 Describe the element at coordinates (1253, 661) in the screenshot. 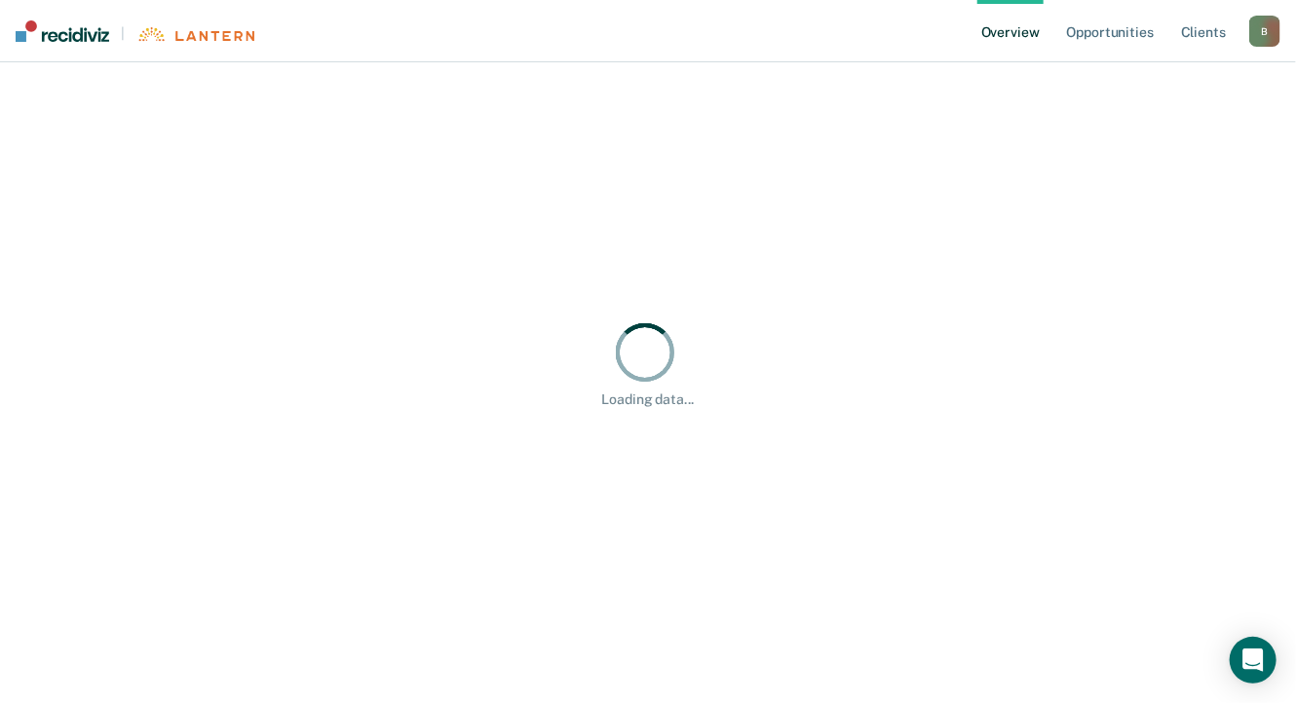

I see `div: Open Intercom Messenger` at that location.